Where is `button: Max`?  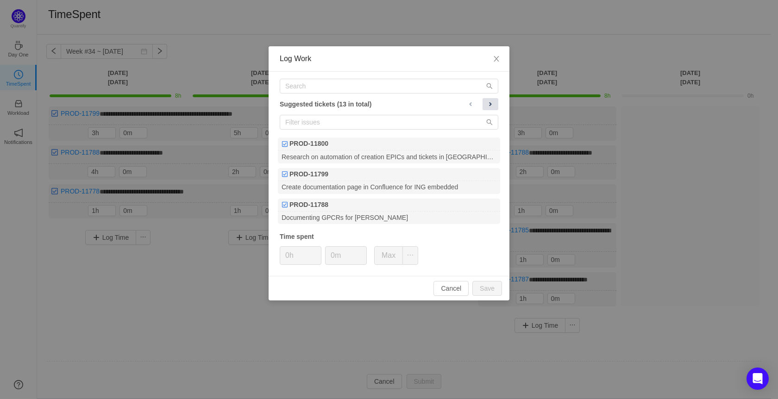 button: Max is located at coordinates (388, 255).